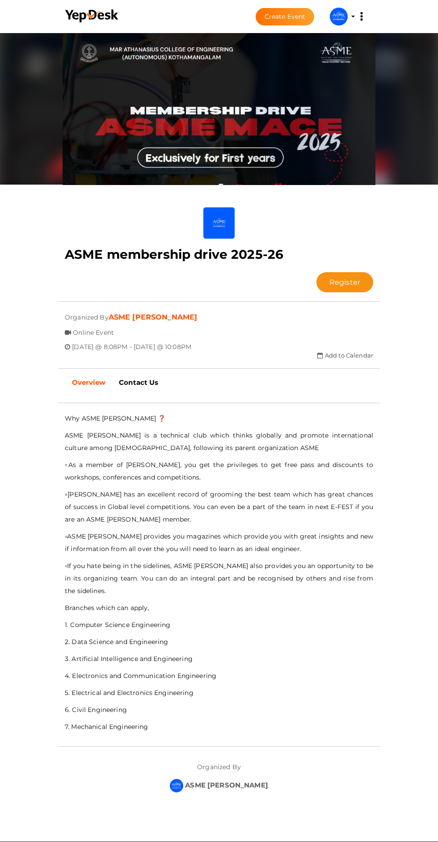  I want to click on p: 3. Artificial Intelligence and Engineering, so click(219, 659).